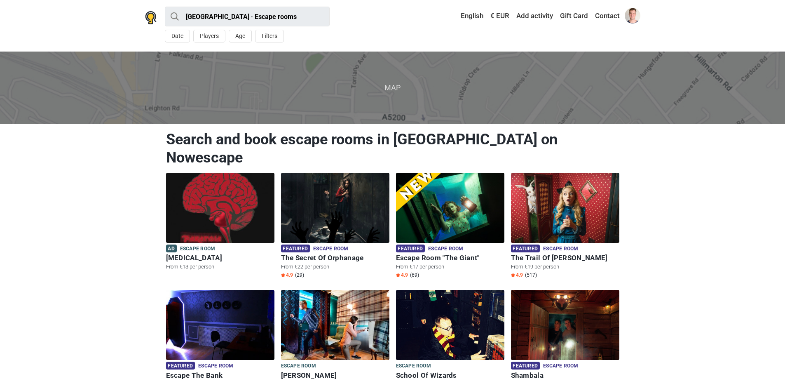 The height and width of the screenshot is (379, 785). Describe the element at coordinates (450, 257) in the screenshot. I see `h6: Escape Room "The Giant"` at that location.